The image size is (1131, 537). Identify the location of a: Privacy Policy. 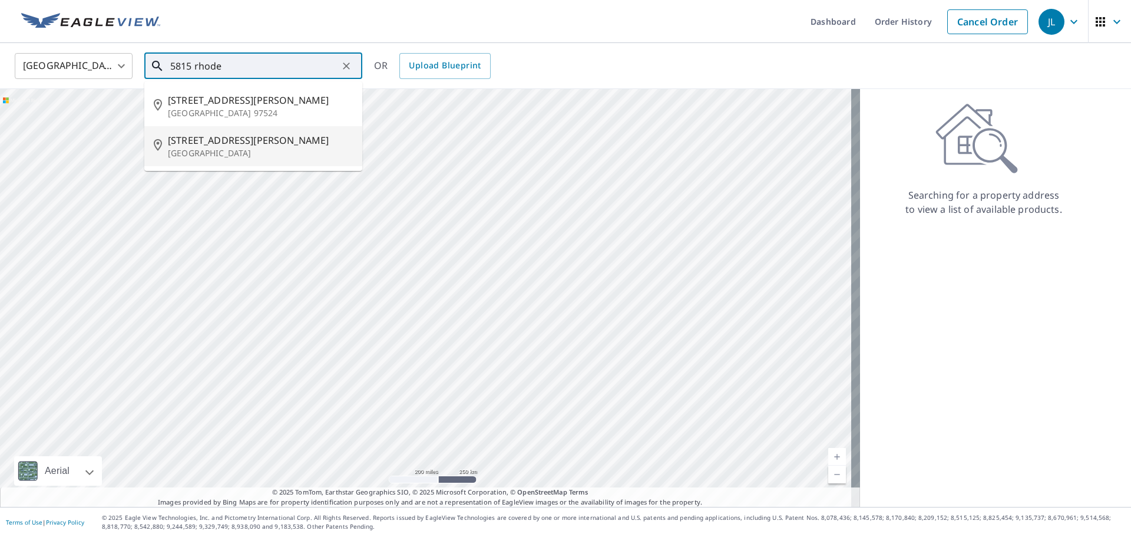
(65, 522).